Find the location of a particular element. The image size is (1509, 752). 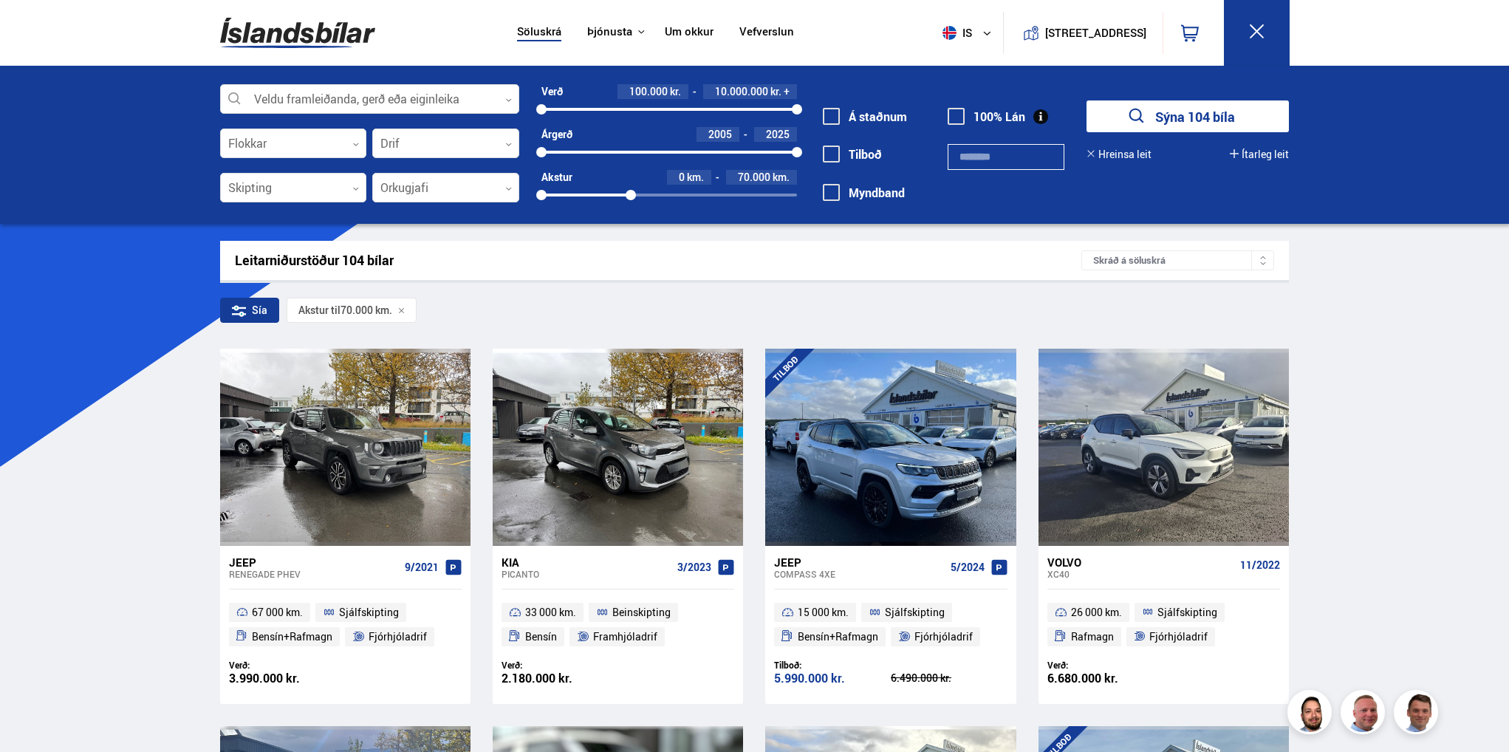

div: Volvo is located at coordinates (1141, 562).